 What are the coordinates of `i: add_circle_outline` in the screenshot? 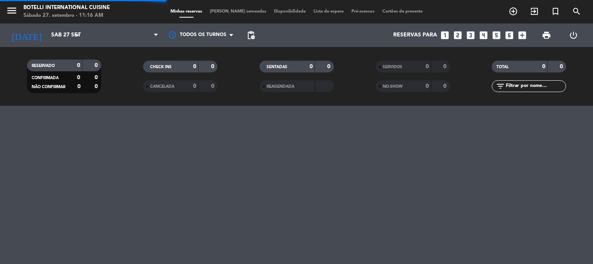 It's located at (513, 11).